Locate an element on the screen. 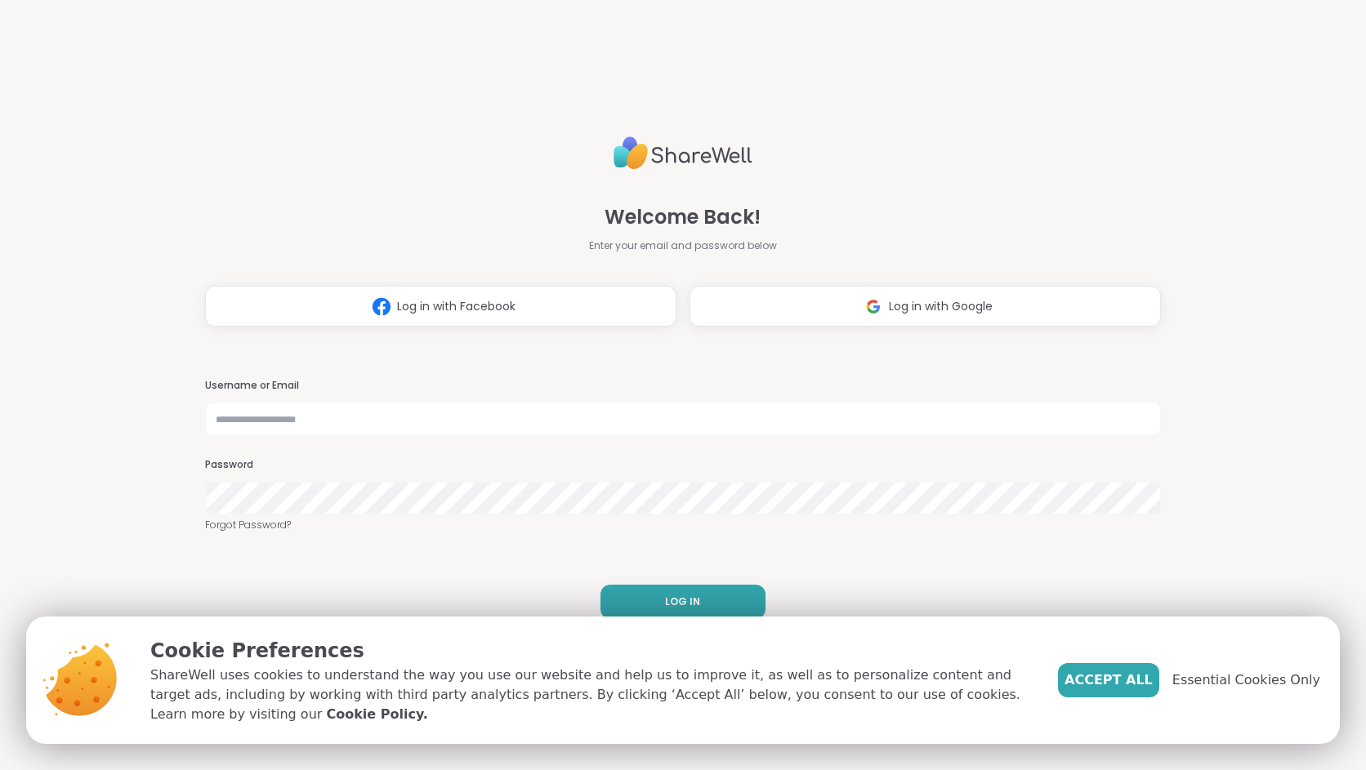 This screenshot has height=770, width=1366. h3: Password is located at coordinates (683, 465).